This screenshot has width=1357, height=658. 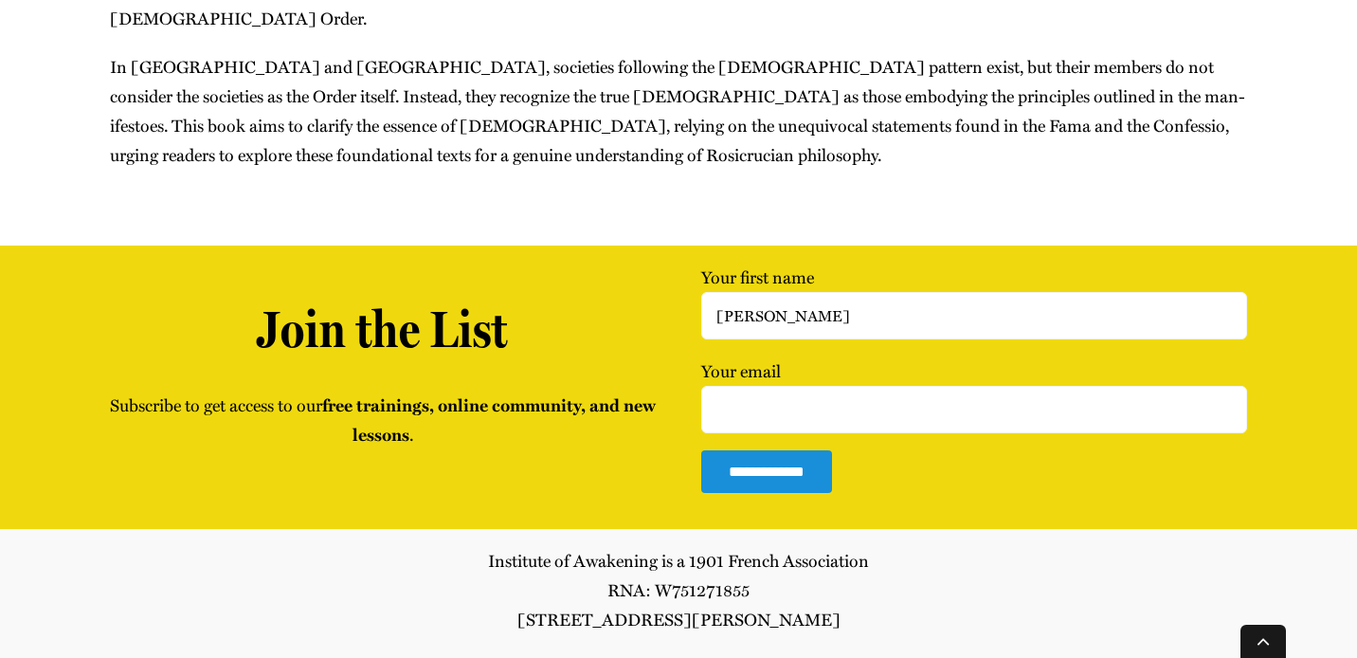 What do you see at coordinates (974, 295) in the screenshot?
I see `label: Your first name` at bounding box center [974, 295].